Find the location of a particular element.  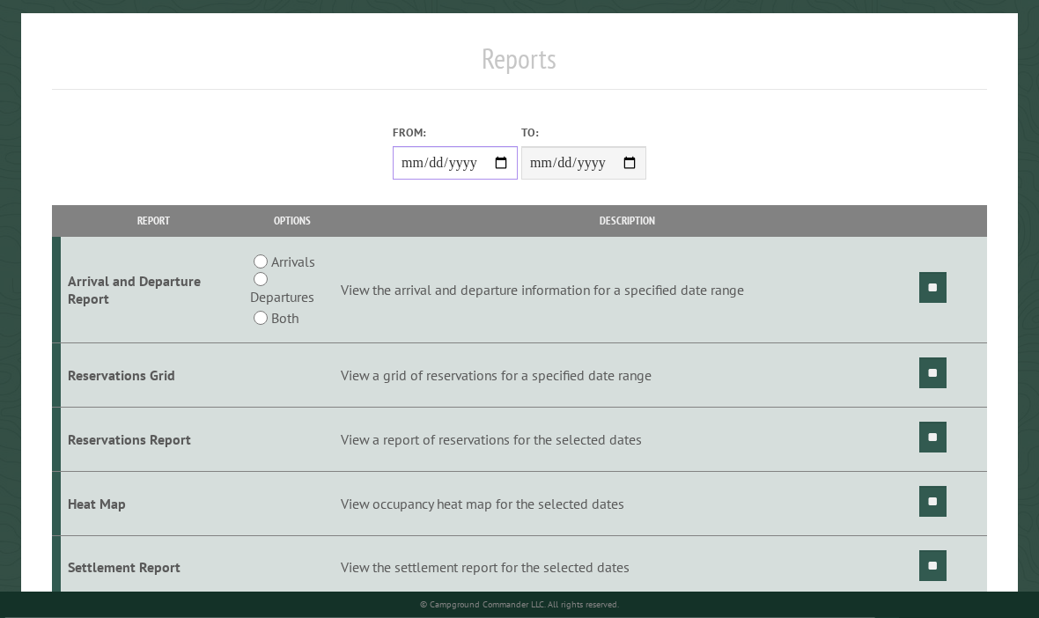

th: Options is located at coordinates (292, 221).